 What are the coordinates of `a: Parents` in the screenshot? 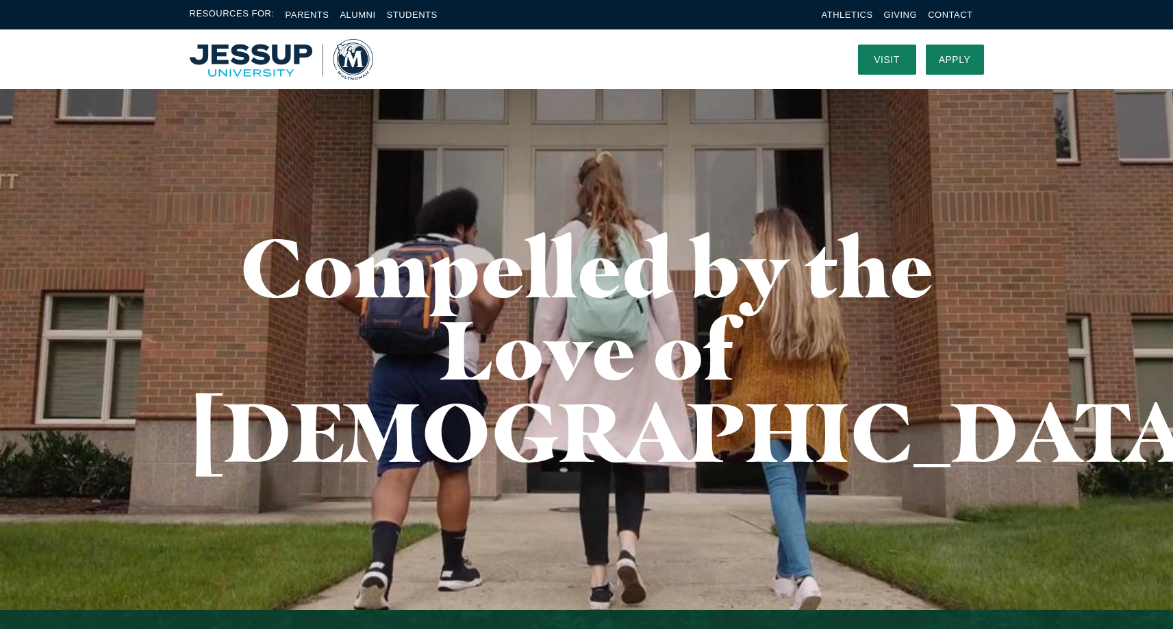 It's located at (307, 14).